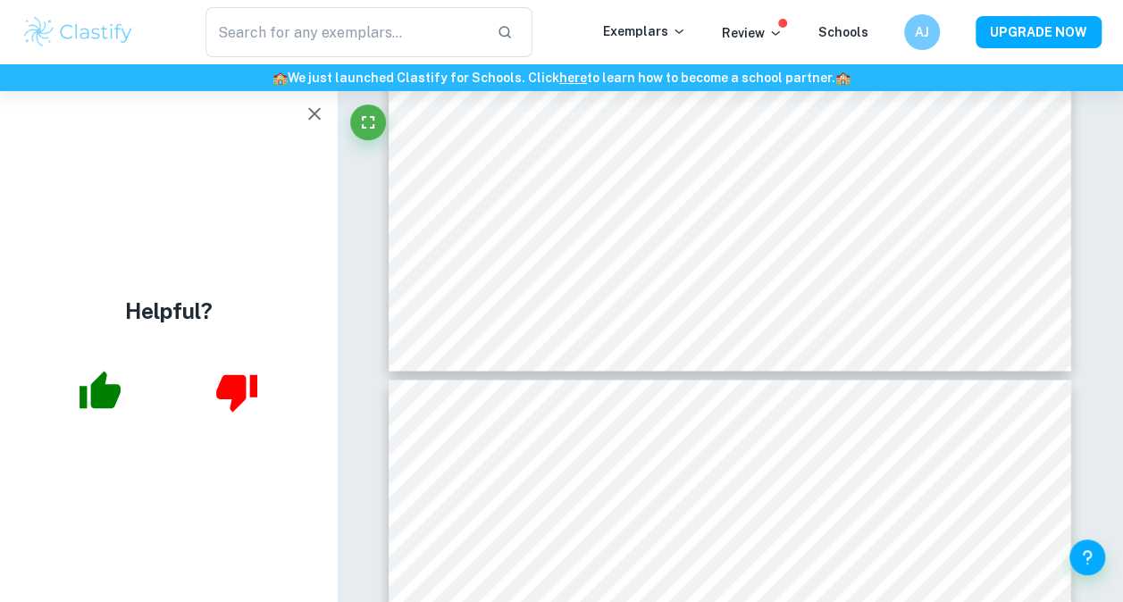  I want to click on a: here, so click(572, 78).